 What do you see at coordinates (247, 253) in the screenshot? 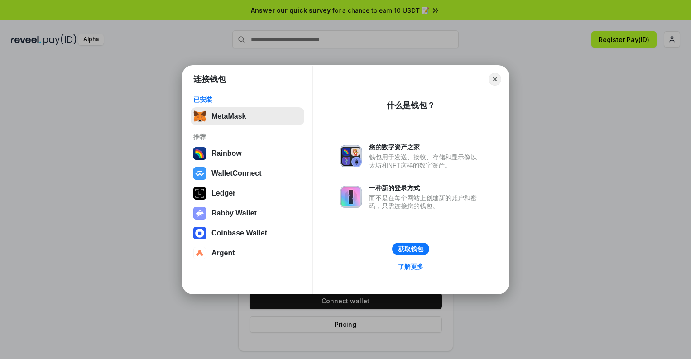
I see `button: Argent` at bounding box center [247, 253].